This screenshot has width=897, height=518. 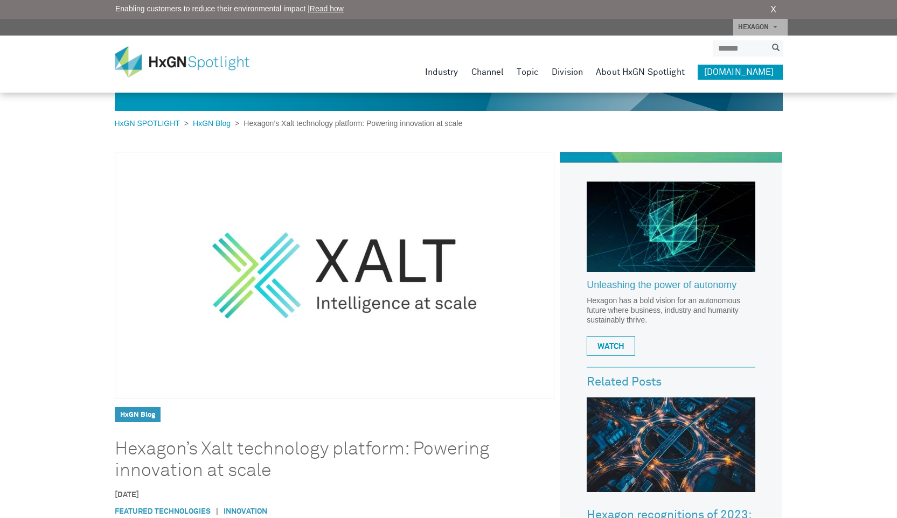 What do you see at coordinates (671, 288) in the screenshot?
I see `a: Unleashing the power of autonomy` at bounding box center [671, 288].